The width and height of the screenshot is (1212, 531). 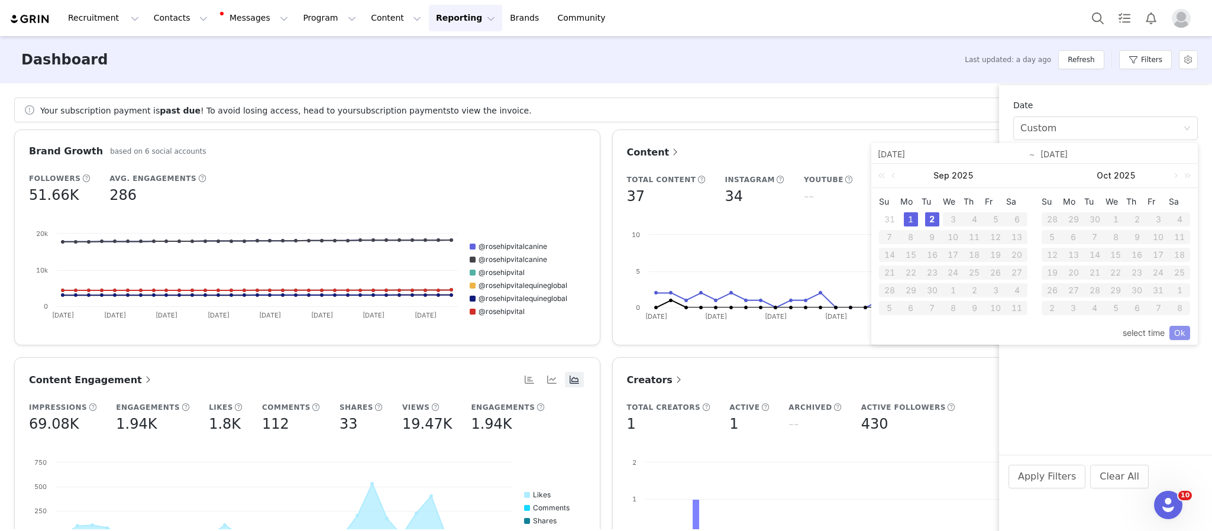 What do you see at coordinates (1117, 220) in the screenshot?
I see `td: October 1, 2025` at bounding box center [1117, 220].